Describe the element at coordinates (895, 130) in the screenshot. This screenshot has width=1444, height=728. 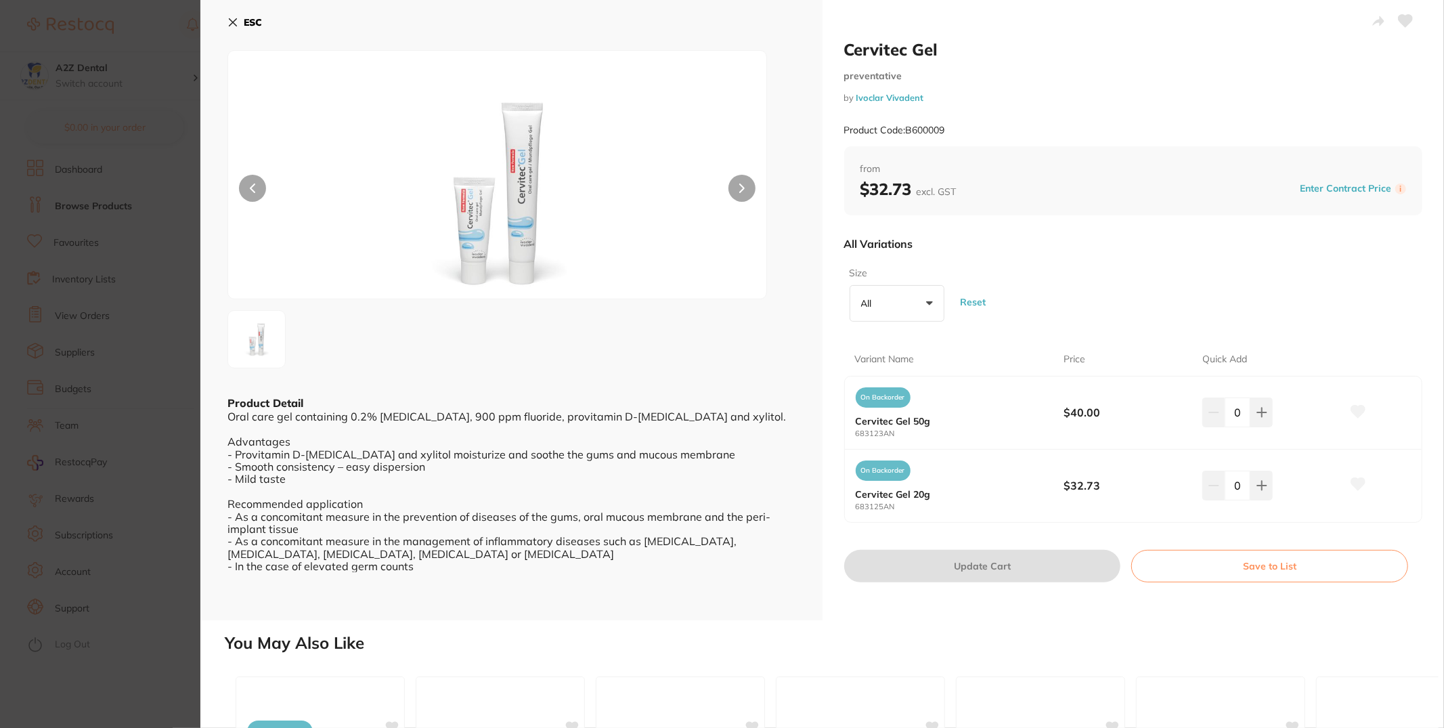
I see `small: Product Code: B600009` at that location.